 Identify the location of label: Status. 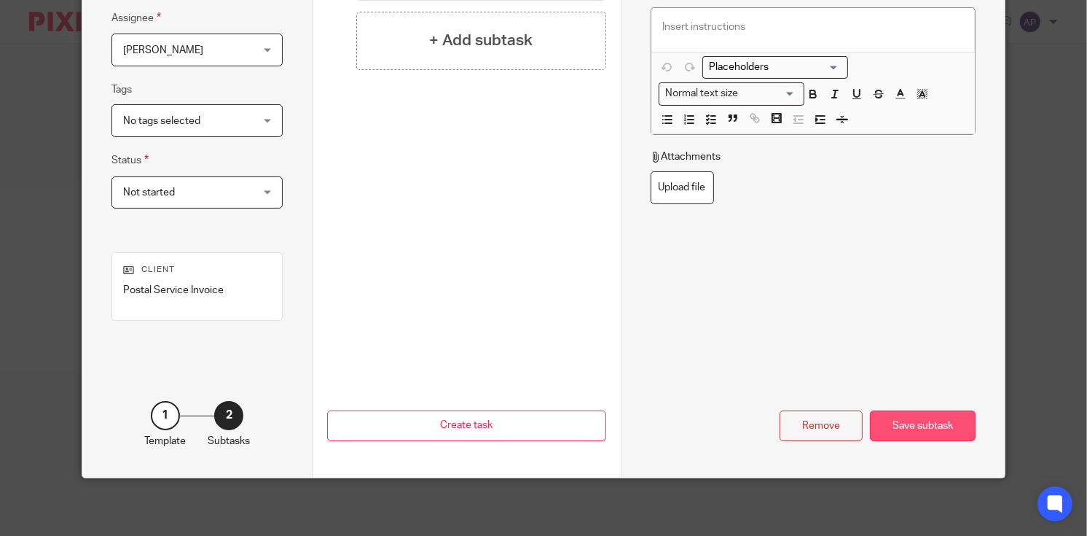
(130, 160).